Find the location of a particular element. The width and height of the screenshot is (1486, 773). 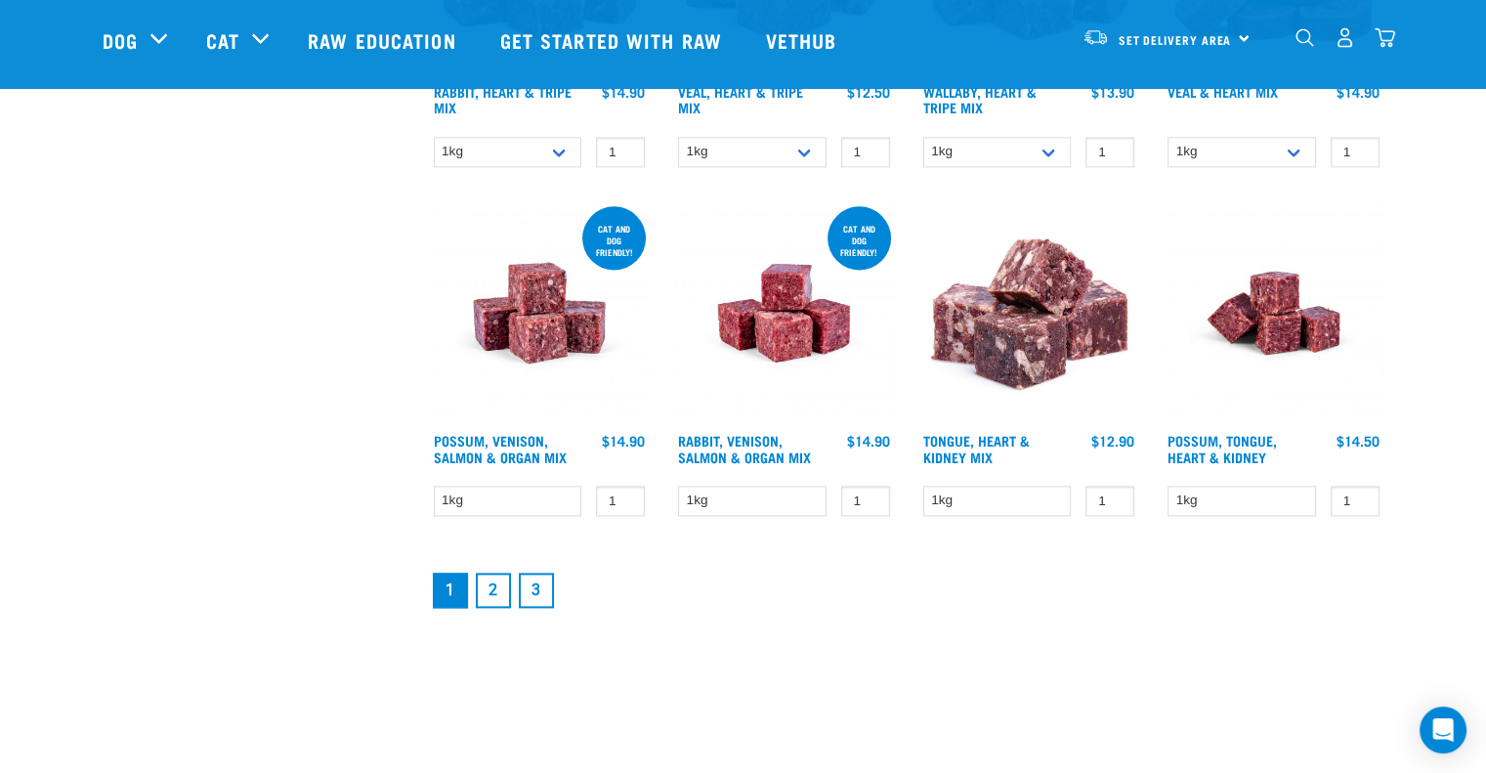

img: Possum Tongue Heart Kidney 1682 is located at coordinates (1273, 313).